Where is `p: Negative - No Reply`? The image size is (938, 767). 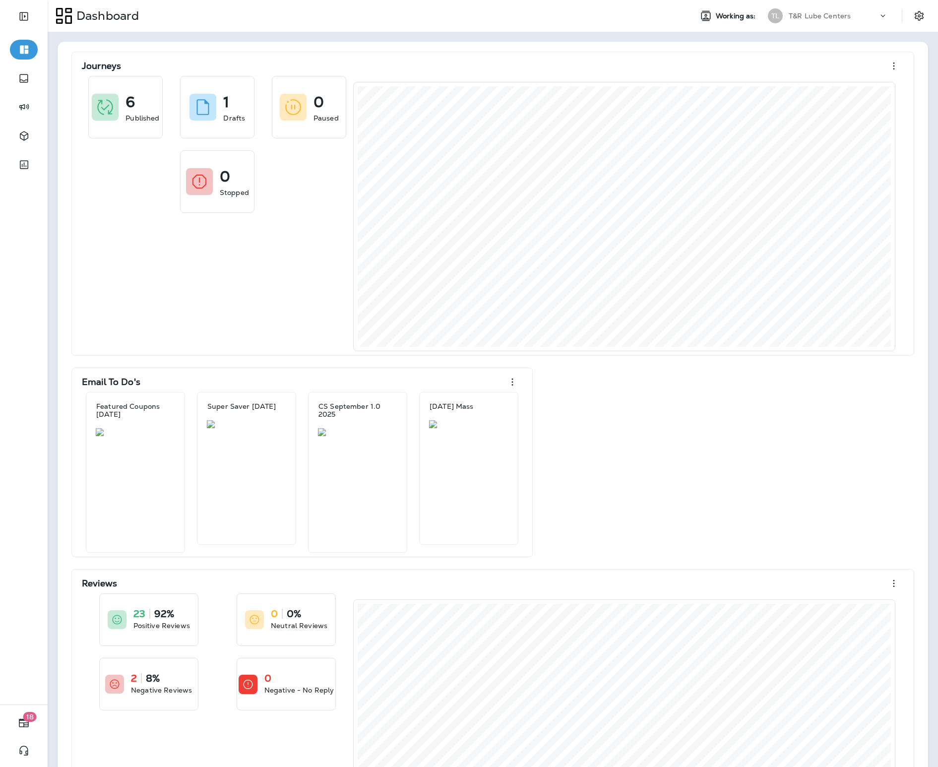 p: Negative - No Reply is located at coordinates (299, 690).